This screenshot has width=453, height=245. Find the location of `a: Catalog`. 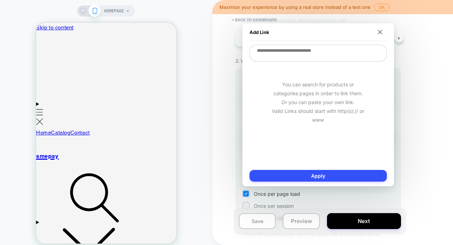

a: Catalog is located at coordinates (24, 110).